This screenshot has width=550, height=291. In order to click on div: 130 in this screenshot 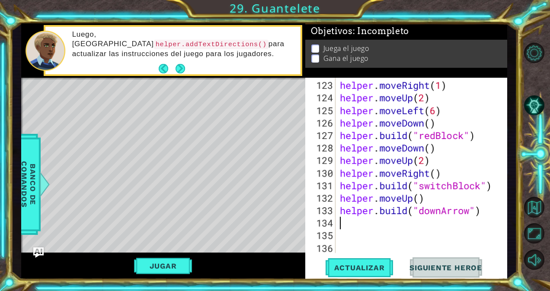, I will do `click(321, 173)`.